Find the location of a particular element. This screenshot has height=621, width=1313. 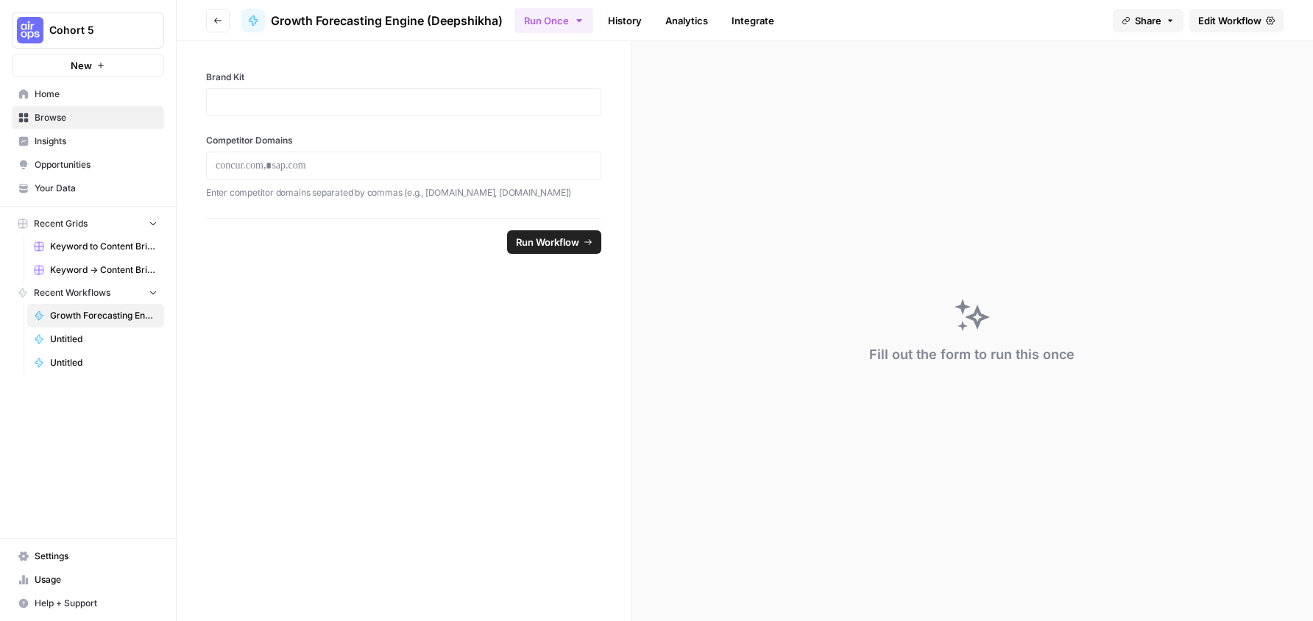

span: Recent Workflows is located at coordinates (72, 293).